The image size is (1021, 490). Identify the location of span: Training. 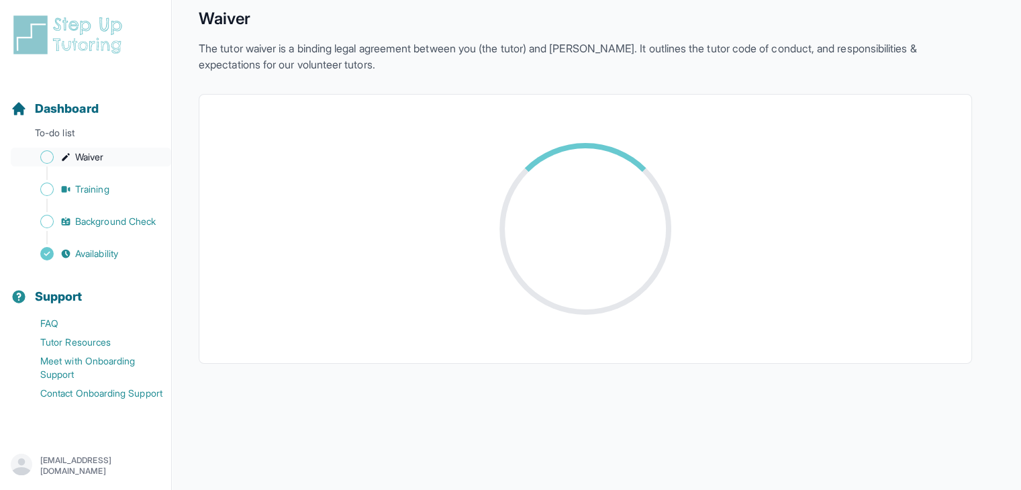
(92, 189).